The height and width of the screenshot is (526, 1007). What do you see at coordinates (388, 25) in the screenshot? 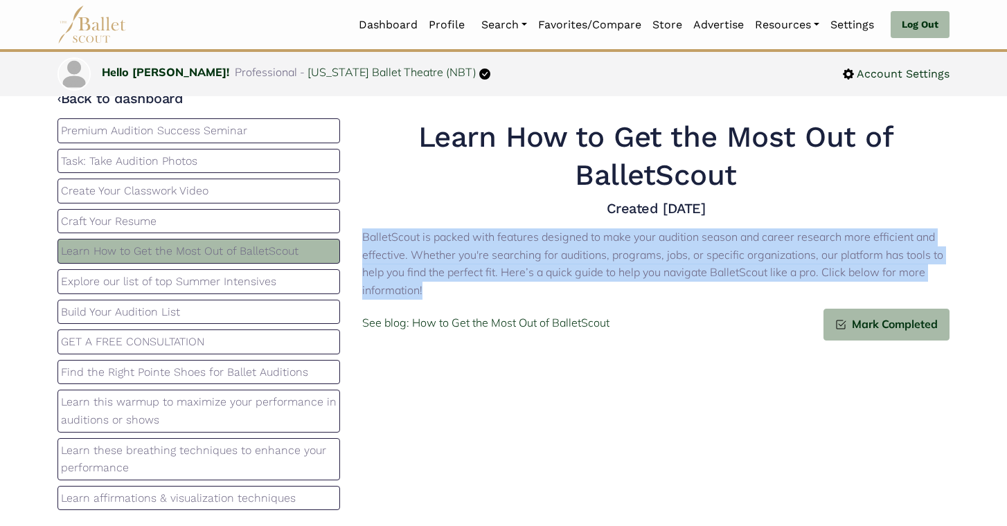
I see `a: Dashboard` at bounding box center [388, 25].